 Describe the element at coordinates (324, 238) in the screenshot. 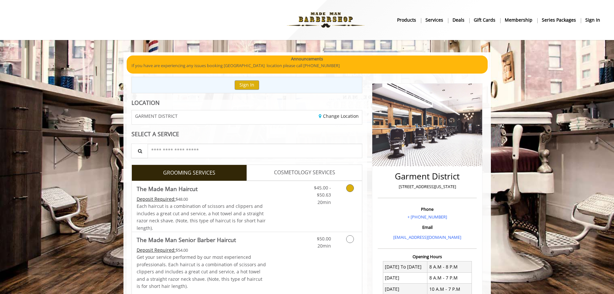

I see `span: $50.00` at that location.